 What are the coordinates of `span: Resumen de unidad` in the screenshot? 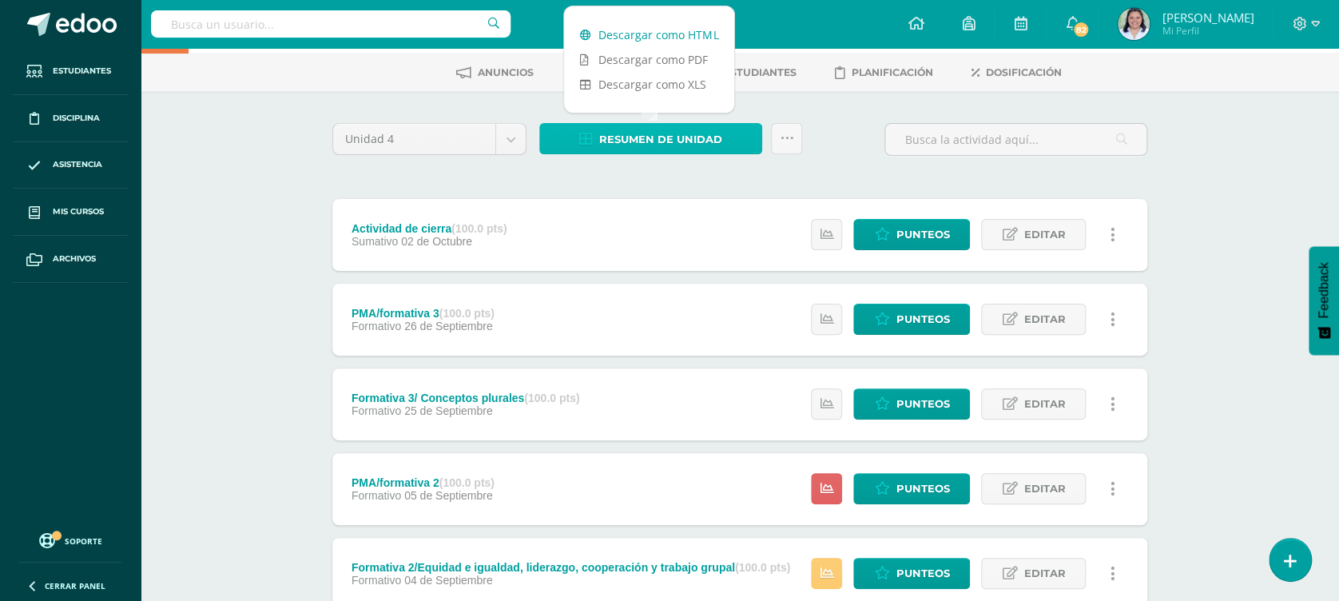 It's located at (660, 139).